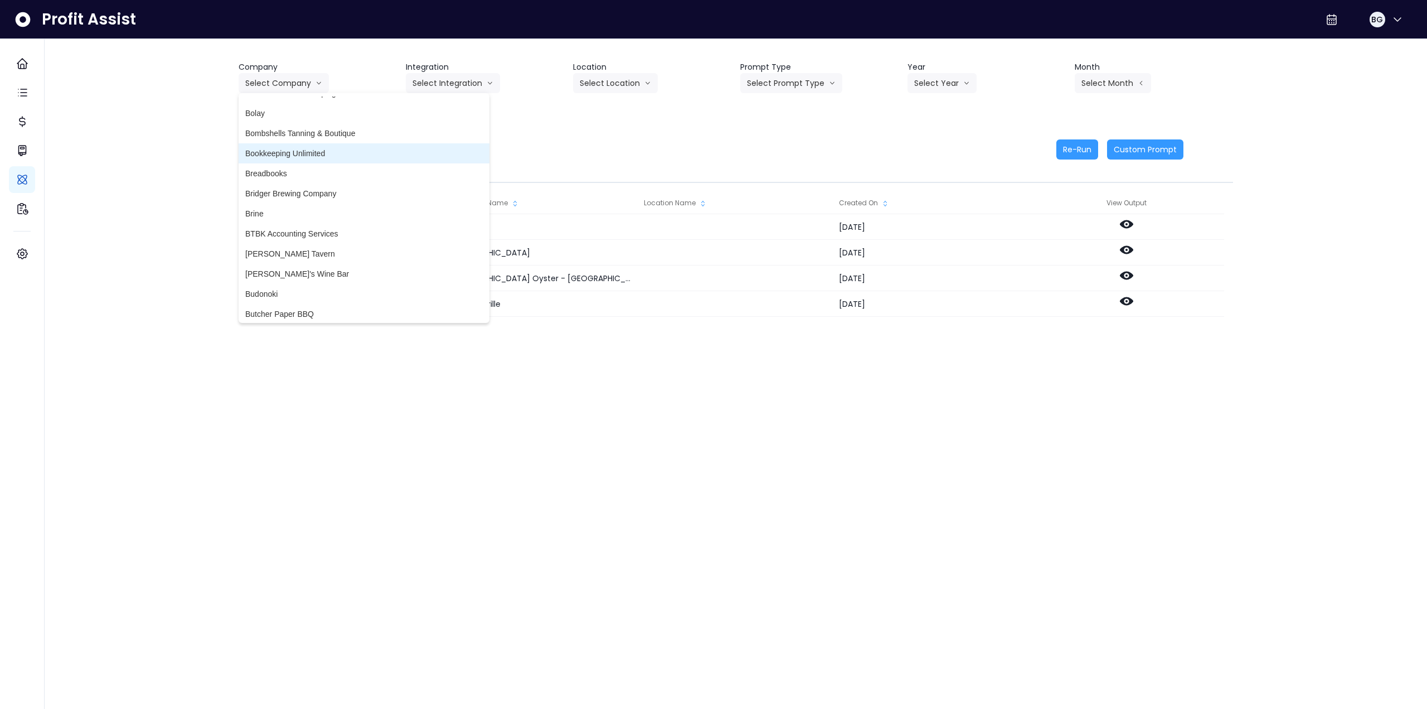  Describe the element at coordinates (1113, 83) in the screenshot. I see `button: Select Montharrow left line` at that location.